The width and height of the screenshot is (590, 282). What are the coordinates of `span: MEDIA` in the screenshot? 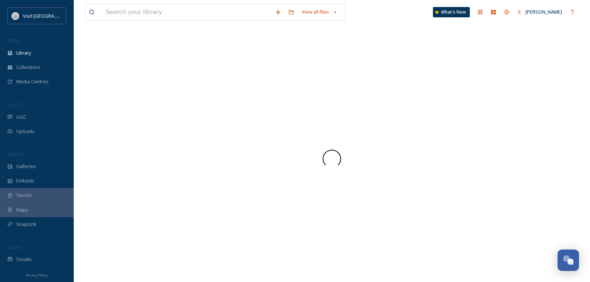 It's located at (14, 41).